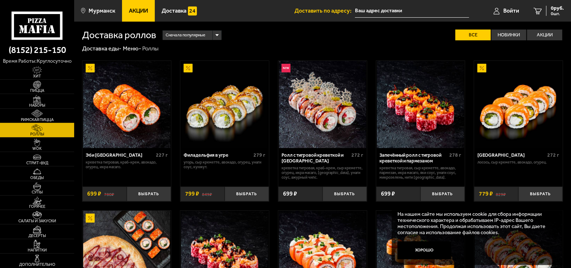 The height and width of the screenshot is (268, 571). I want to click on span: Мурманск, so click(102, 11).